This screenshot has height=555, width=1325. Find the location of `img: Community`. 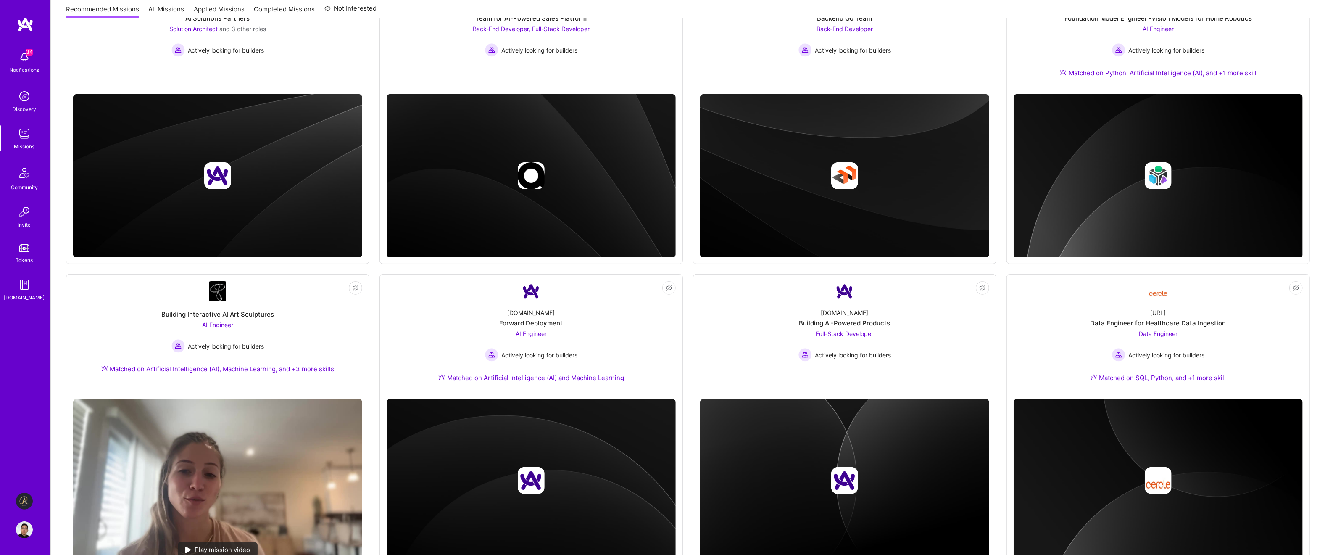

img: Community is located at coordinates (24, 173).